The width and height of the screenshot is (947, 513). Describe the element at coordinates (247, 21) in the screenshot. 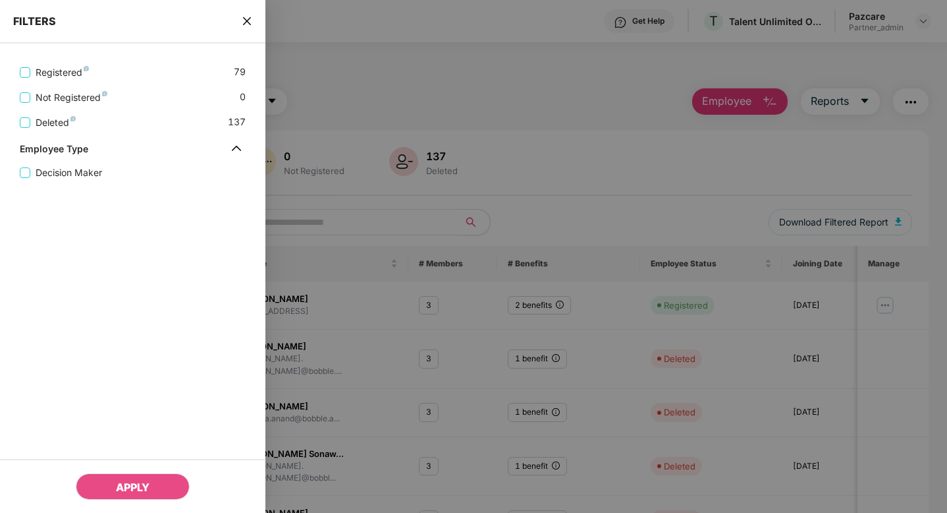

I see `span: close` at that location.